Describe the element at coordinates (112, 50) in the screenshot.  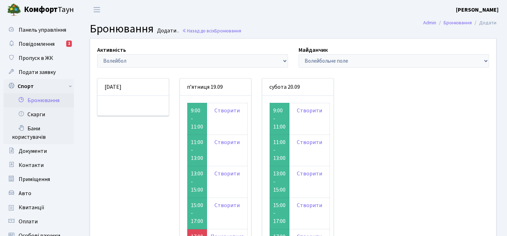
I see `label: Активність` at that location.